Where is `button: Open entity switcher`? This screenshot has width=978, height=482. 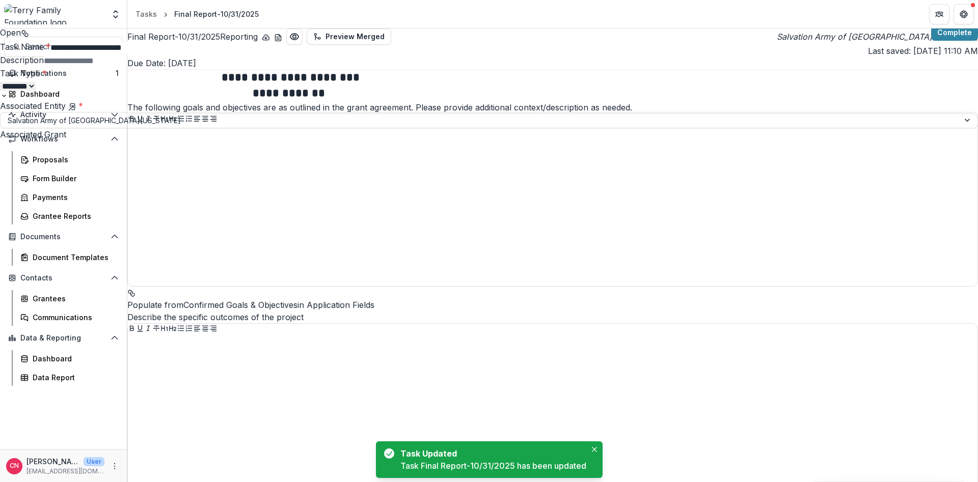
button: Open entity switcher is located at coordinates (116, 14).